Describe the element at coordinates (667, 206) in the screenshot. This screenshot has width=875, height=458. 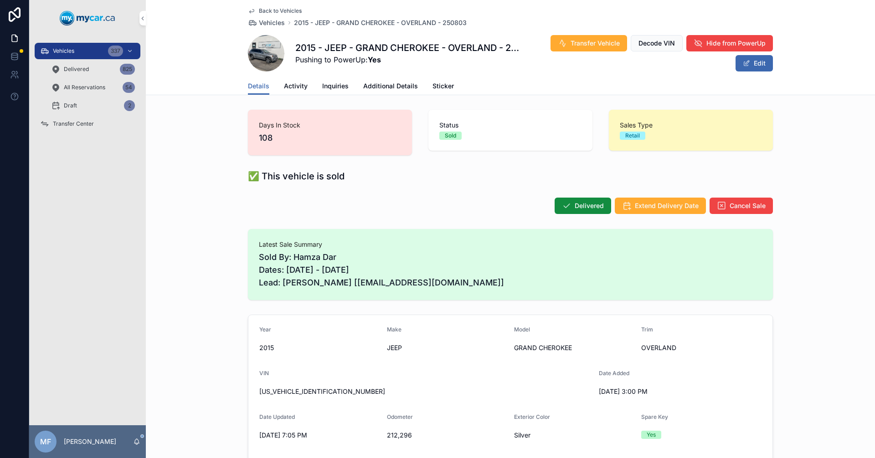
I see `span: Extend Delivery Date` at that location.